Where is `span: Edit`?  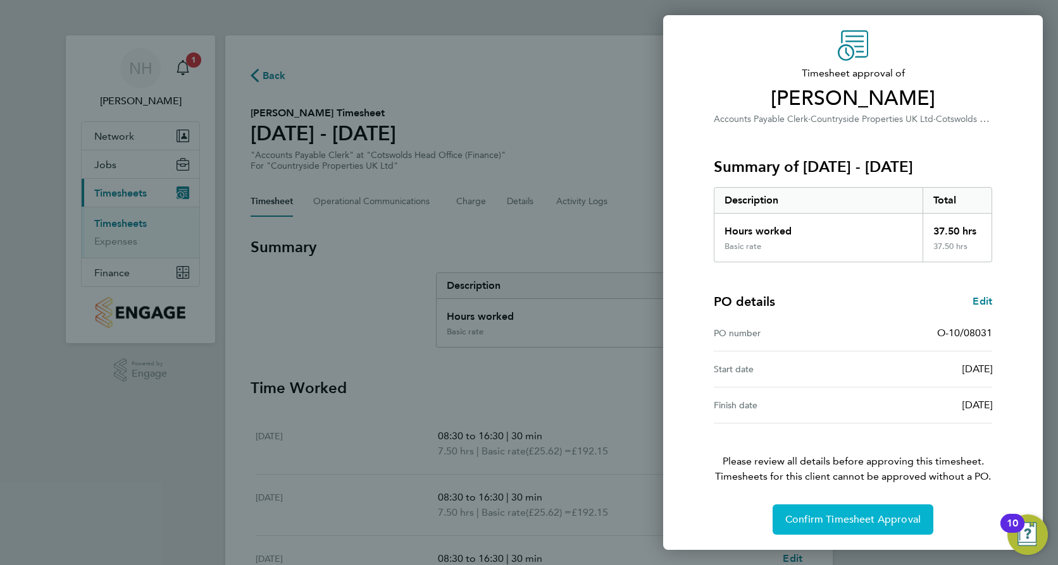
span: Edit is located at coordinates (982, 301).